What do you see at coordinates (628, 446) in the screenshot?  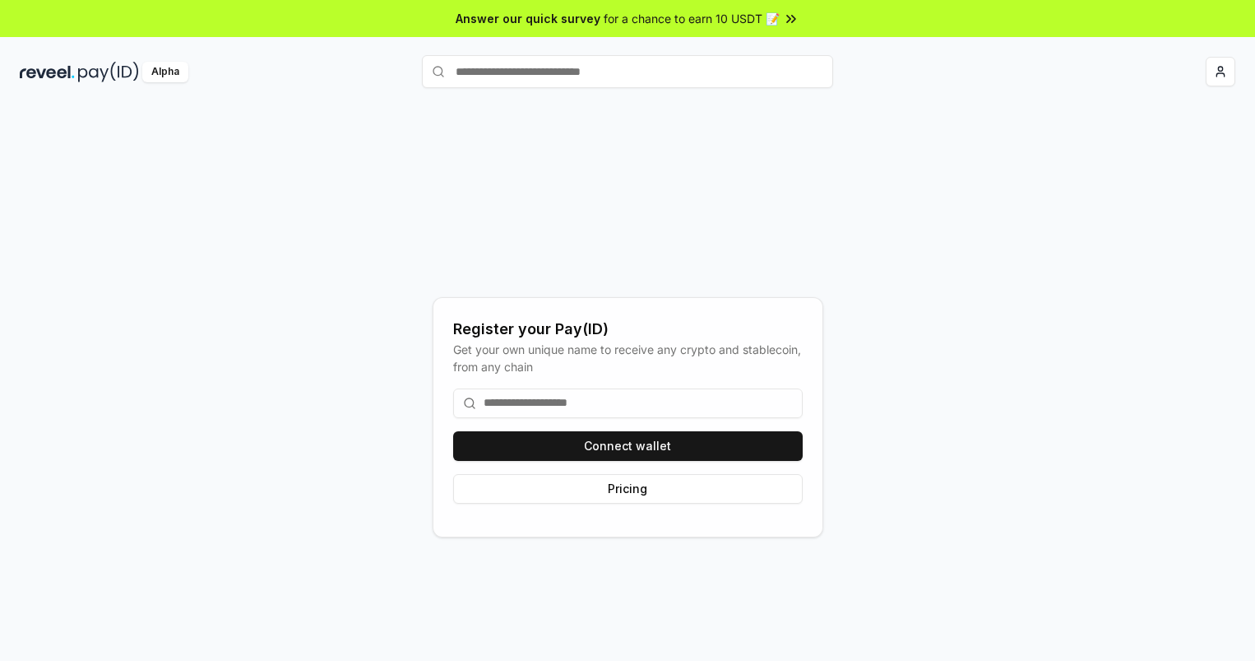 I see `button: Connect wallet` at bounding box center [628, 446].